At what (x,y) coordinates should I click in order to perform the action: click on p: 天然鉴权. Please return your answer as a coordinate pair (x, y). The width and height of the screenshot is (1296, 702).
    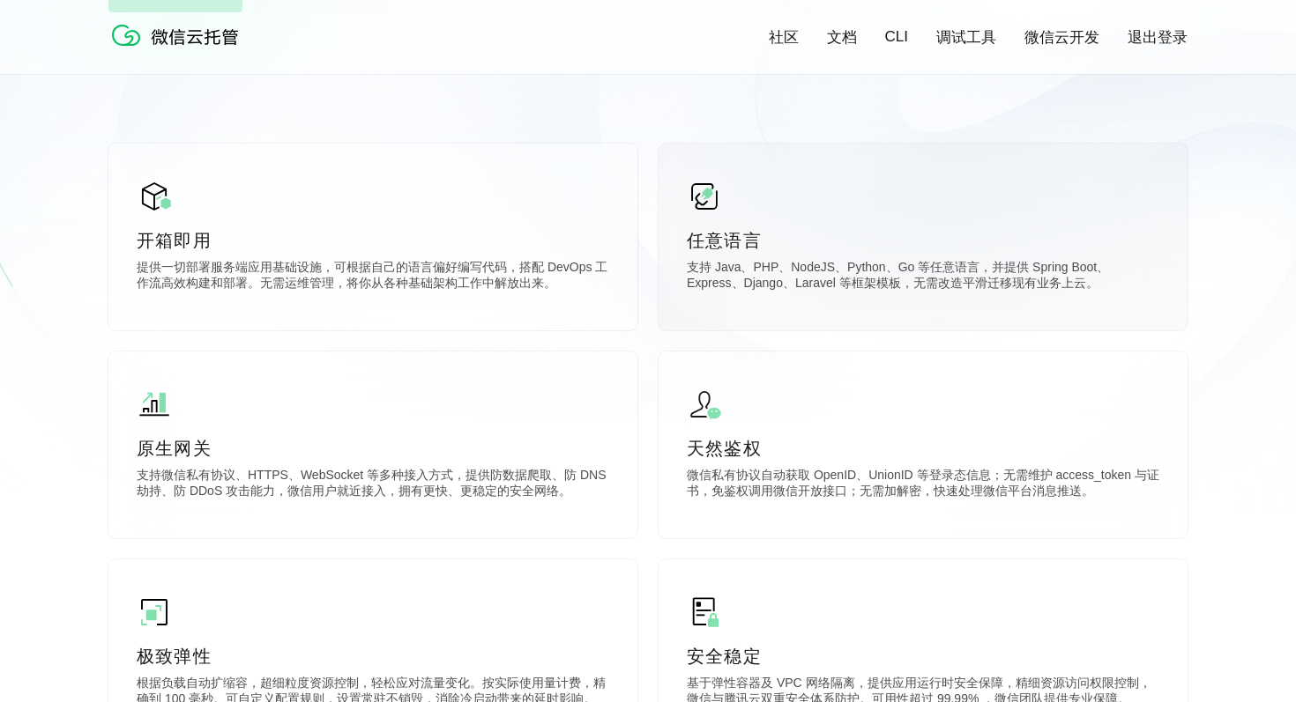
    Looking at the image, I should click on (923, 449).